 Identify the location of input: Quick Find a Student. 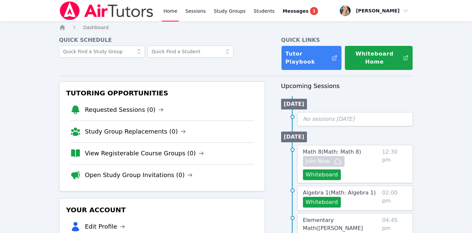
(190, 52).